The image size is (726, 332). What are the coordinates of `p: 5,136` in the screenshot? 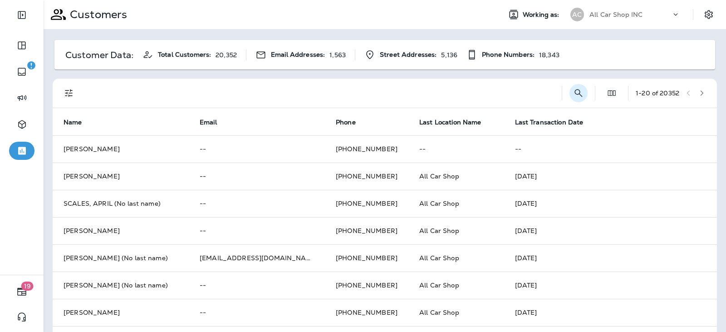 It's located at (449, 55).